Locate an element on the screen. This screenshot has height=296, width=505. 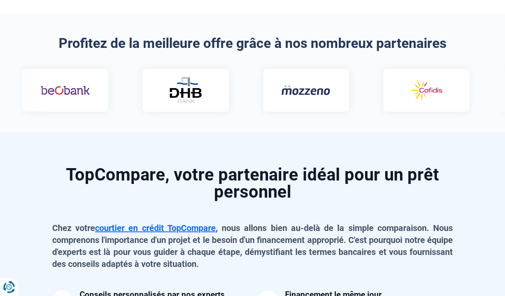
img: DHB Bank is located at coordinates (184, 90).